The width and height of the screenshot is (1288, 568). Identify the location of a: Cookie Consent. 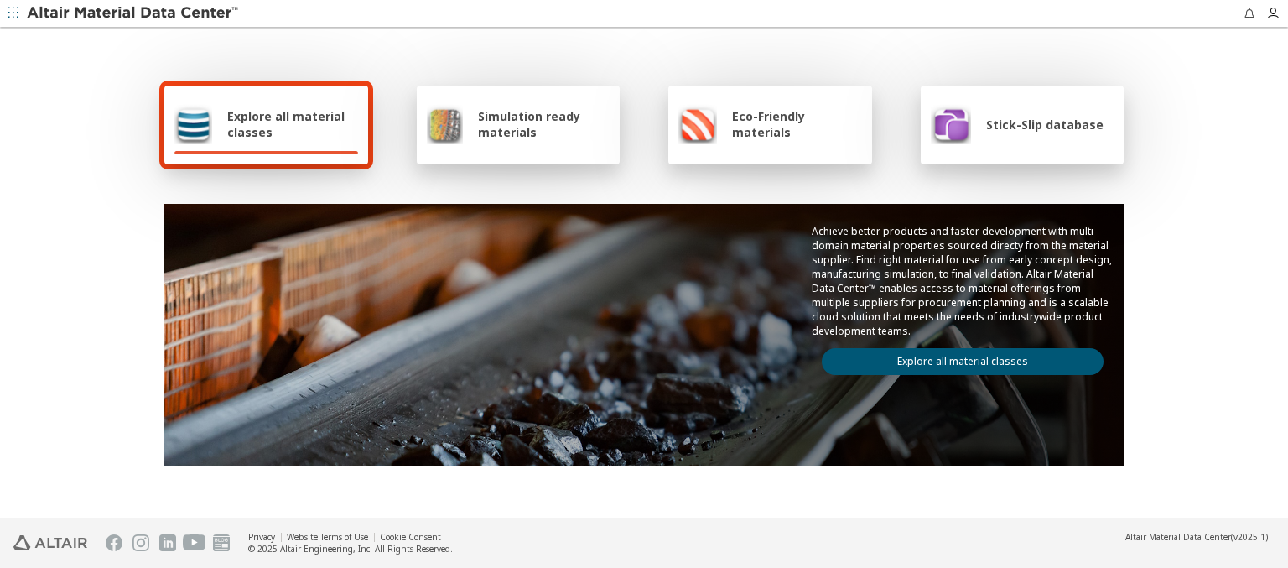
(410, 537).